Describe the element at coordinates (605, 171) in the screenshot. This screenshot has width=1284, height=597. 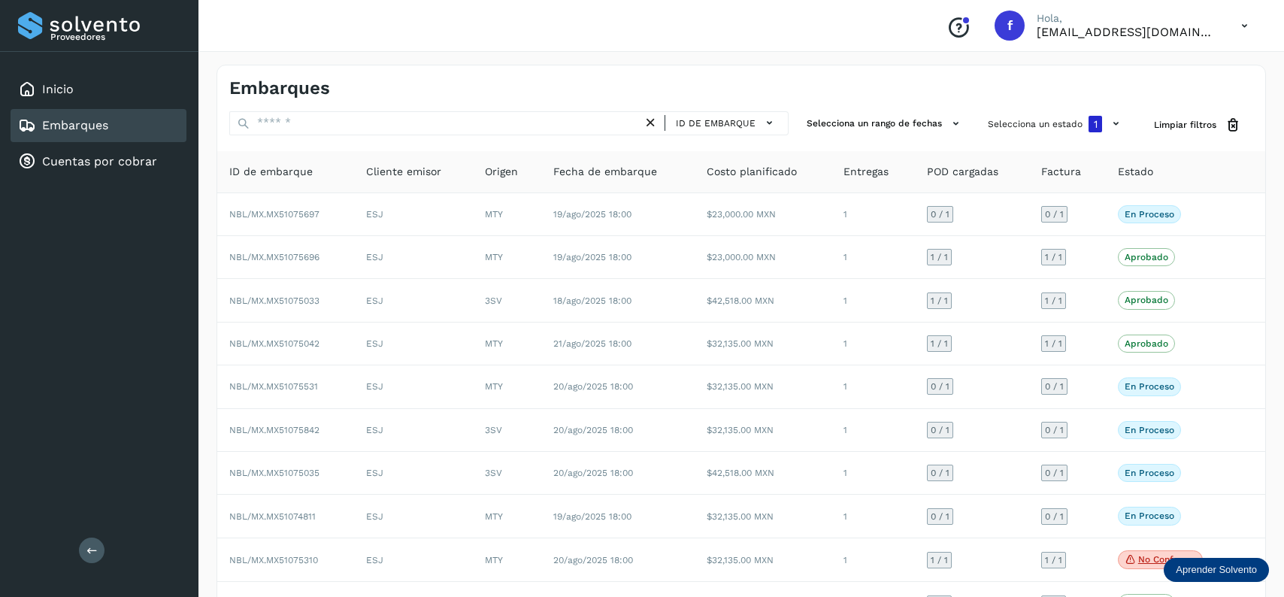
I see `span: Fecha de embarque` at that location.